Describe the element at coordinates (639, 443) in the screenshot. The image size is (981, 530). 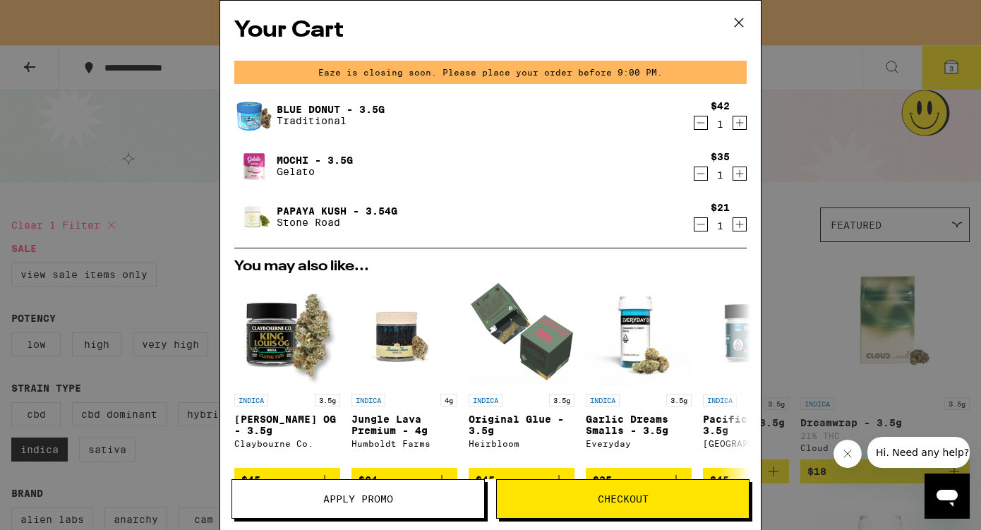
I see `div: Everyday` at that location.